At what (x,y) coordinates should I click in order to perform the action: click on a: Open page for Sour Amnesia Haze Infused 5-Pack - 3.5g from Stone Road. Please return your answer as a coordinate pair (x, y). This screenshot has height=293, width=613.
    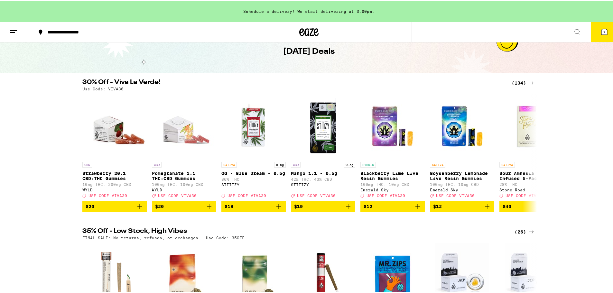
    Looking at the image, I should click on (531, 146).